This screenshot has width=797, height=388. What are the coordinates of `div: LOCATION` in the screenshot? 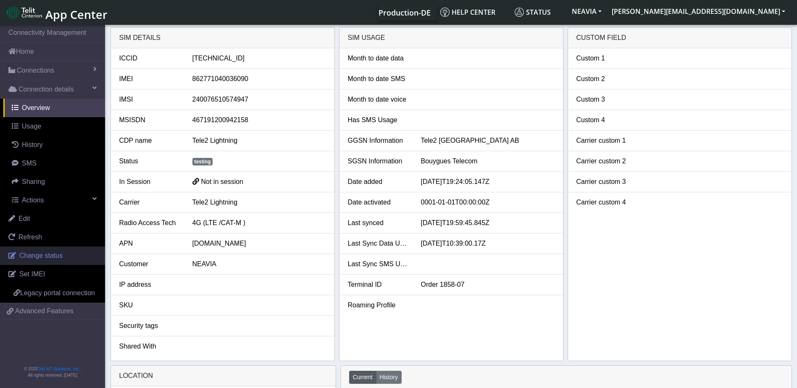 It's located at (223, 376).